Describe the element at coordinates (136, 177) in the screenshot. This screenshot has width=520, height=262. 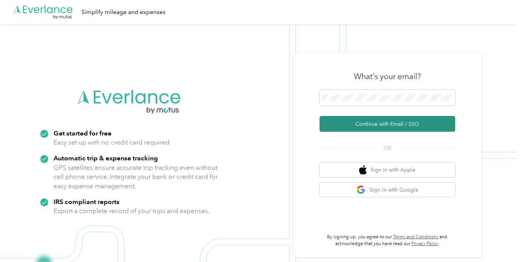
I see `p: GPS satellites ensure accurate trip tracking even without cell phone service. Integrate your bank...` at that location.